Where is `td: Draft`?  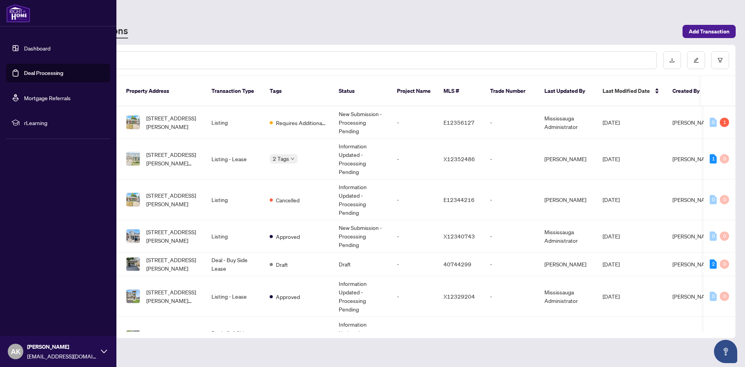
td: Draft is located at coordinates (362, 264).